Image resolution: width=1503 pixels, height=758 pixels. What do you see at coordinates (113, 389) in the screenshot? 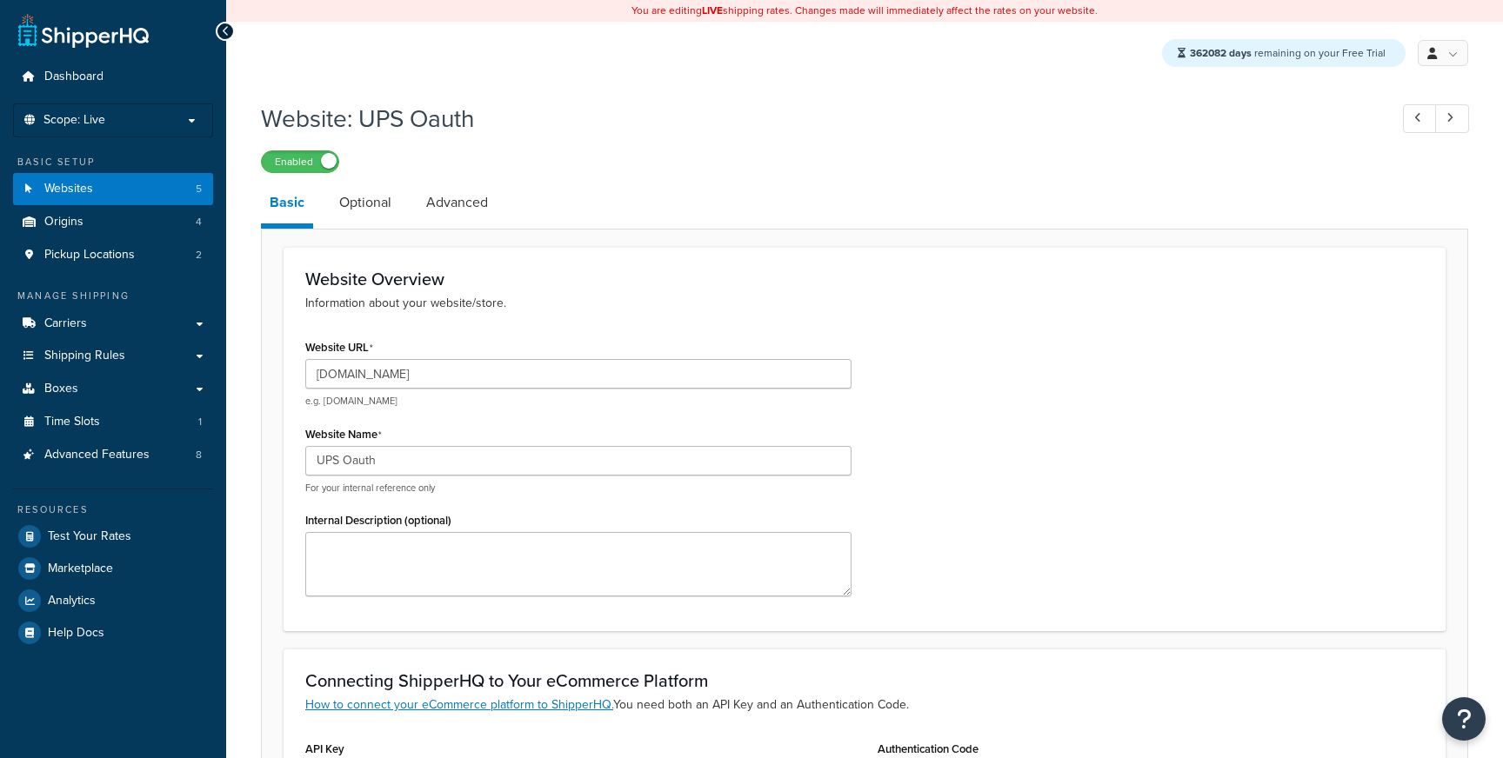
I see `li: Boxes` at bounding box center [113, 389].